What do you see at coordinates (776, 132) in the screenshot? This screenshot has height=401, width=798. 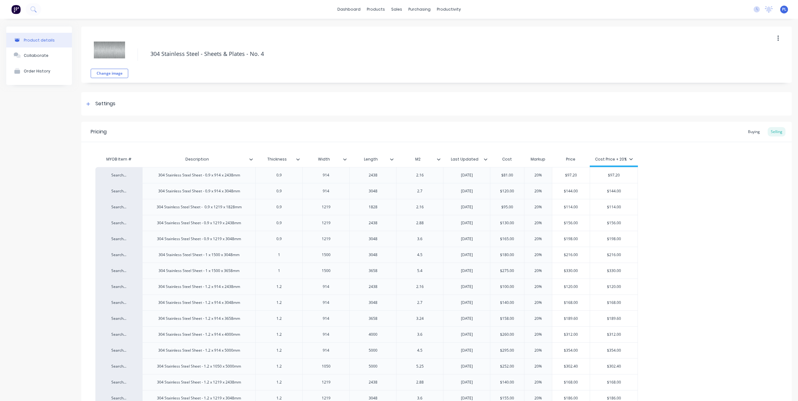 I see `div: Selling` at bounding box center [776, 132].